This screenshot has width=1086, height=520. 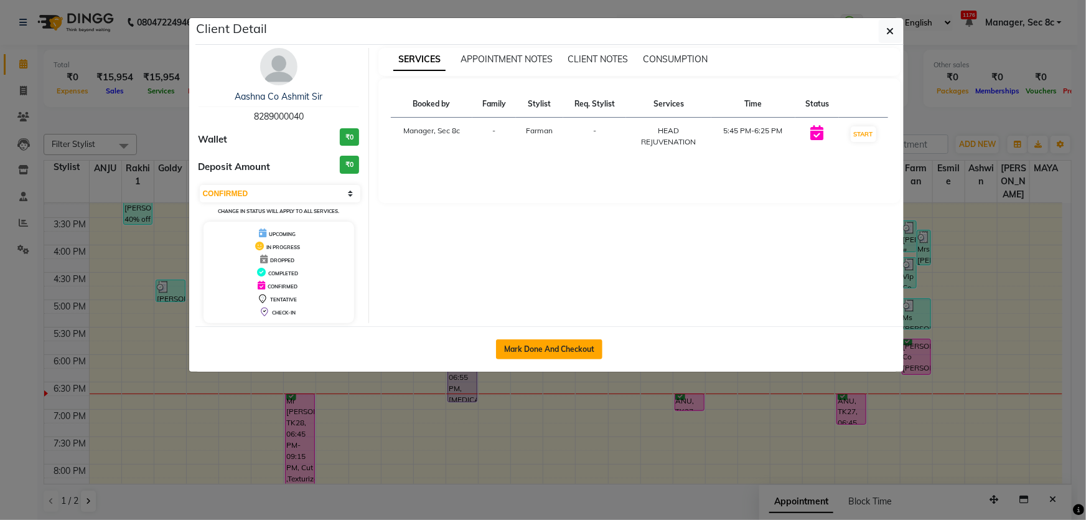 What do you see at coordinates (540, 130) in the screenshot?
I see `span: Farman` at bounding box center [540, 130].